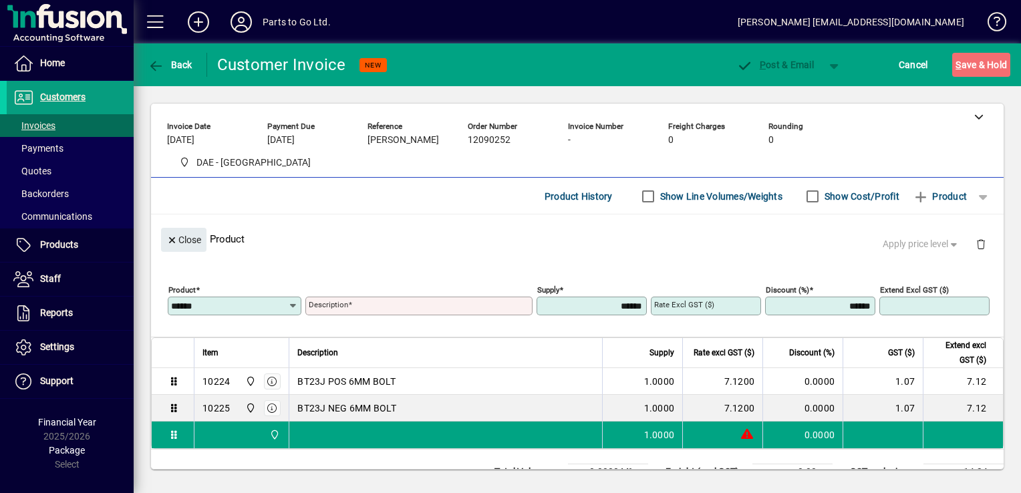 This screenshot has height=493, width=1021. I want to click on app-page-header-button: Back, so click(170, 65).